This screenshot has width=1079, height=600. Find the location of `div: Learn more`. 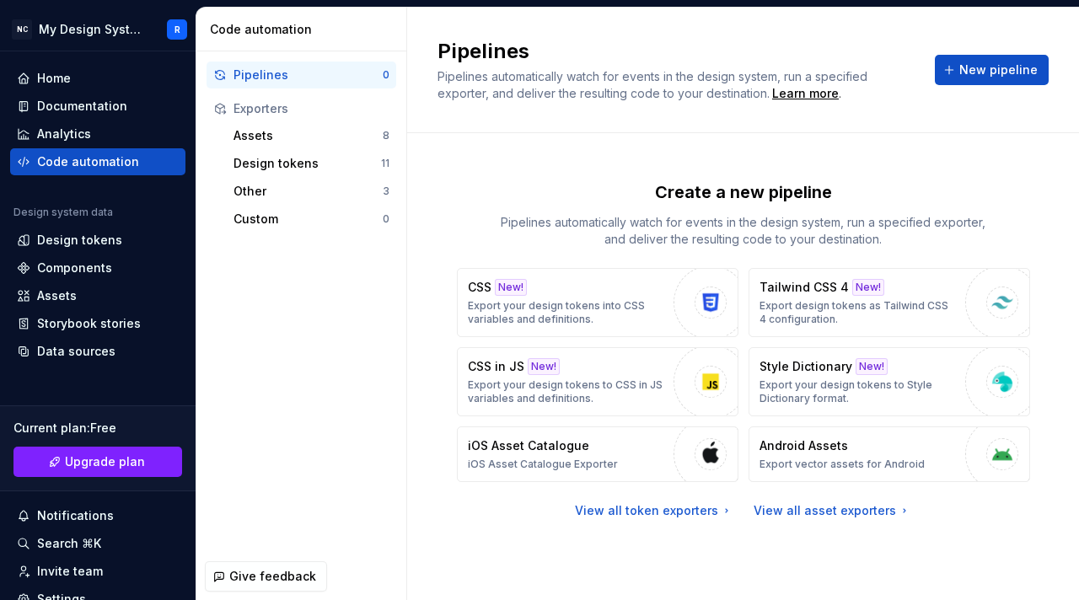

div: Learn more is located at coordinates (805, 94).